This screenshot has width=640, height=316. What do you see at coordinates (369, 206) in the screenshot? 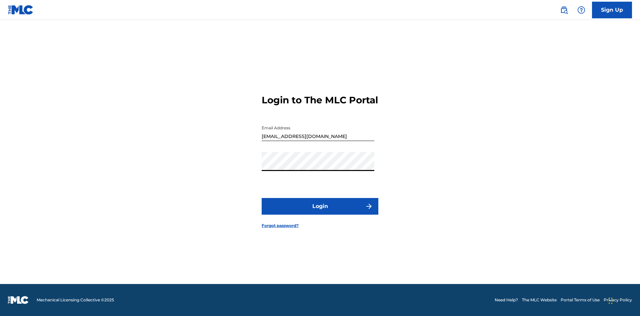
I see `img: f7272a7cc735f4ea7f67.svg` at bounding box center [369, 206].